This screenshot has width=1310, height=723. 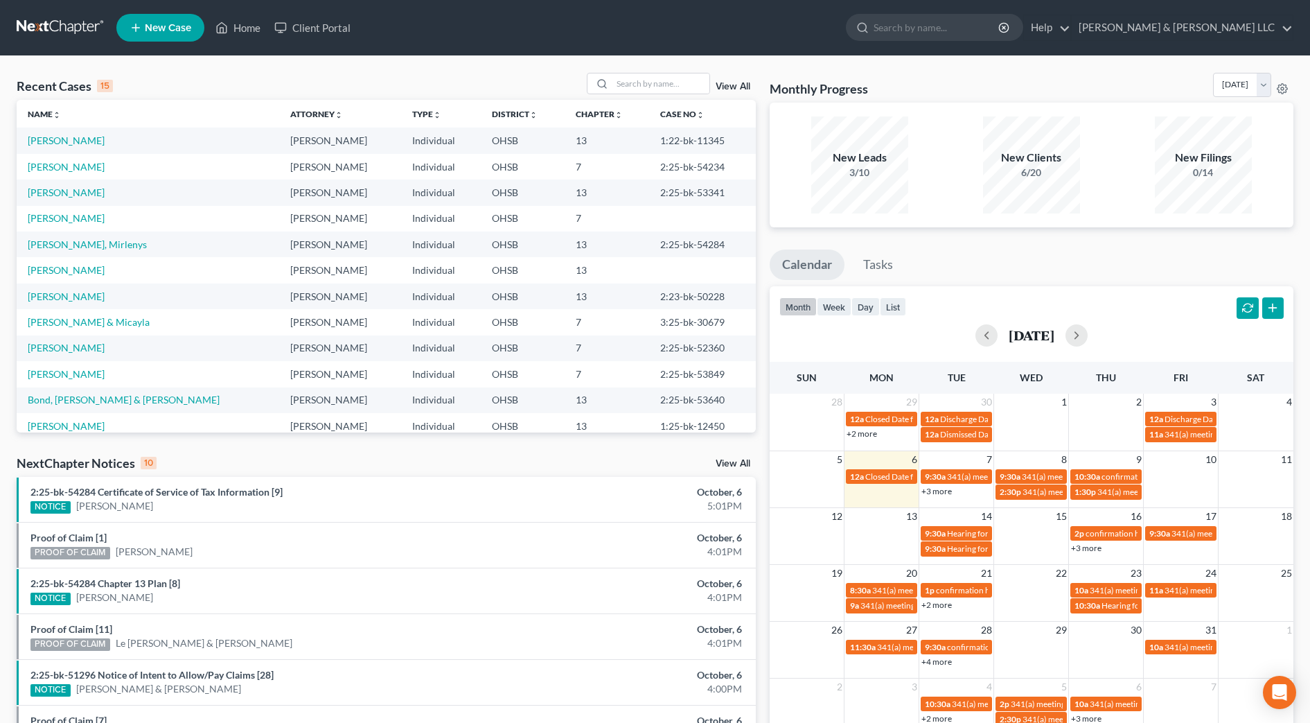 I want to click on button: month, so click(x=798, y=306).